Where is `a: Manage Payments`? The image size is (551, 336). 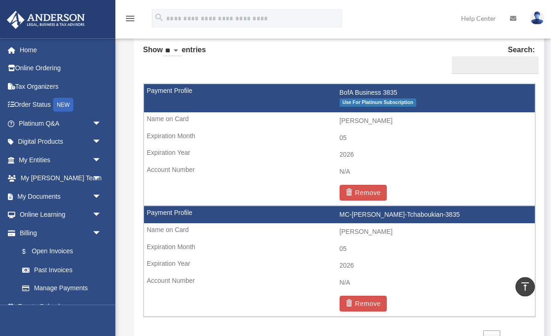
a: Manage Payments is located at coordinates (62, 288).